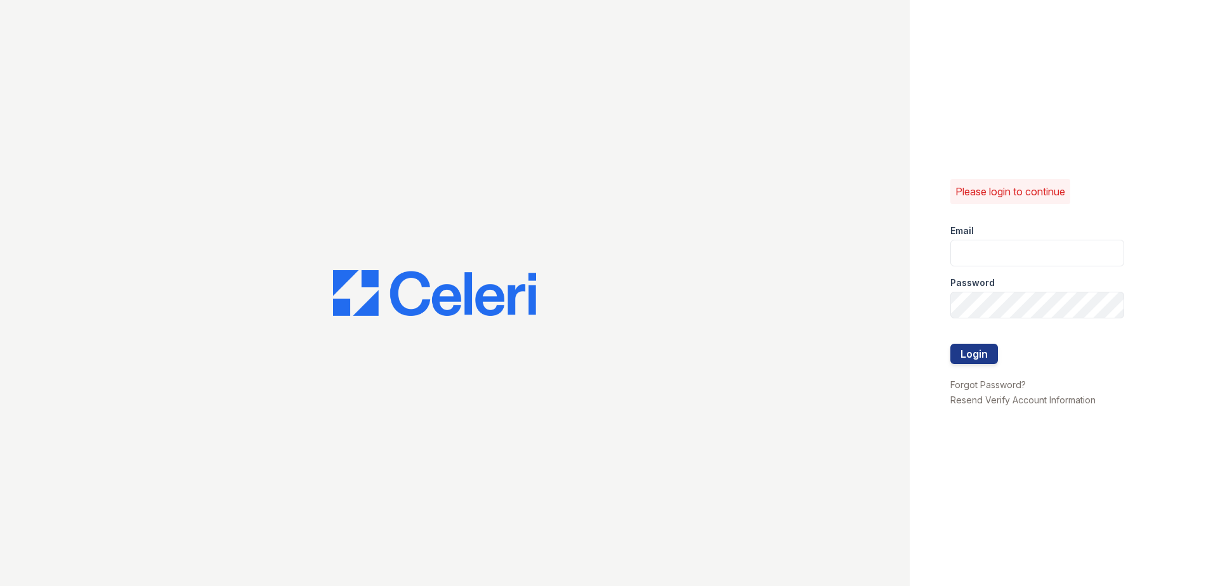  What do you see at coordinates (1010, 192) in the screenshot?
I see `p: Please login to continue` at bounding box center [1010, 192].